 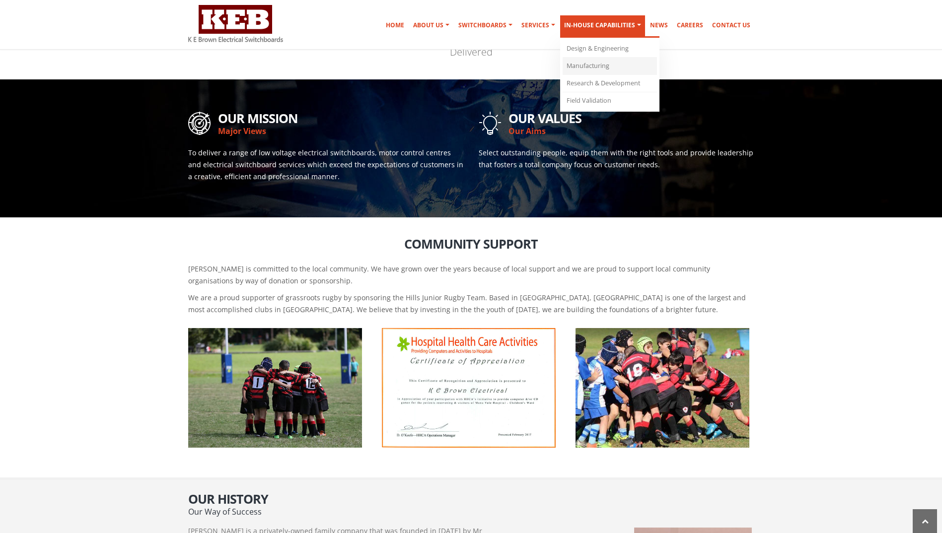 I want to click on p: Major Views, so click(x=341, y=131).